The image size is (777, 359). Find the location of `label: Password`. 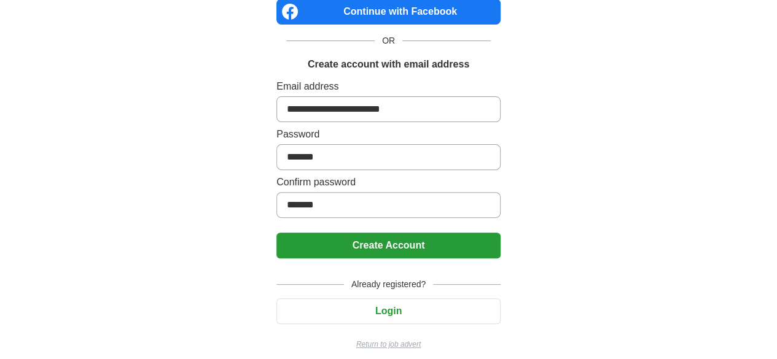

label: Password is located at coordinates (388, 134).